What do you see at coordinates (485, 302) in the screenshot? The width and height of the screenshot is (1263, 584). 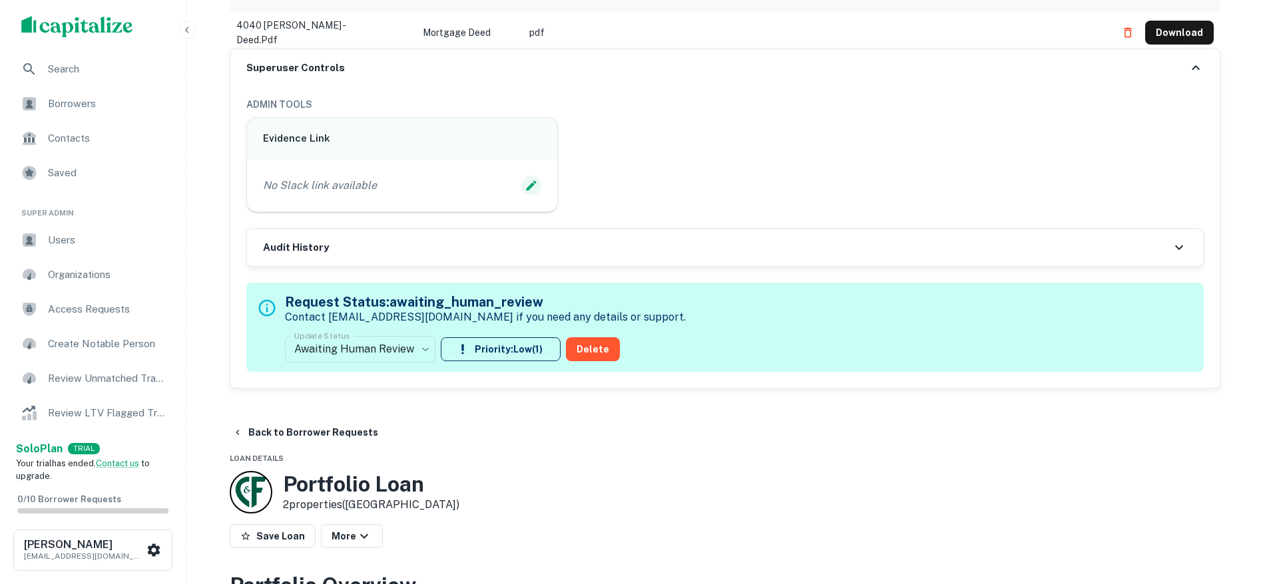 I see `h5: Request Status: awaiting_human_review` at bounding box center [485, 302].